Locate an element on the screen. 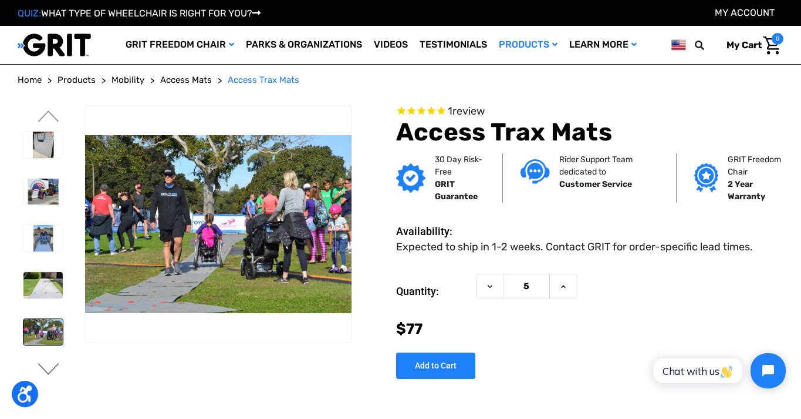 This screenshot has width=801, height=419. img: Cart is located at coordinates (772, 45).